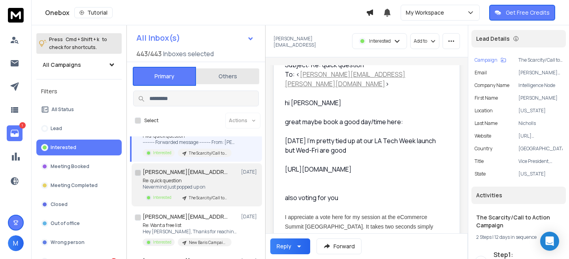  Describe the element at coordinates (486, 60) in the screenshot. I see `p: Campaign` at that location.